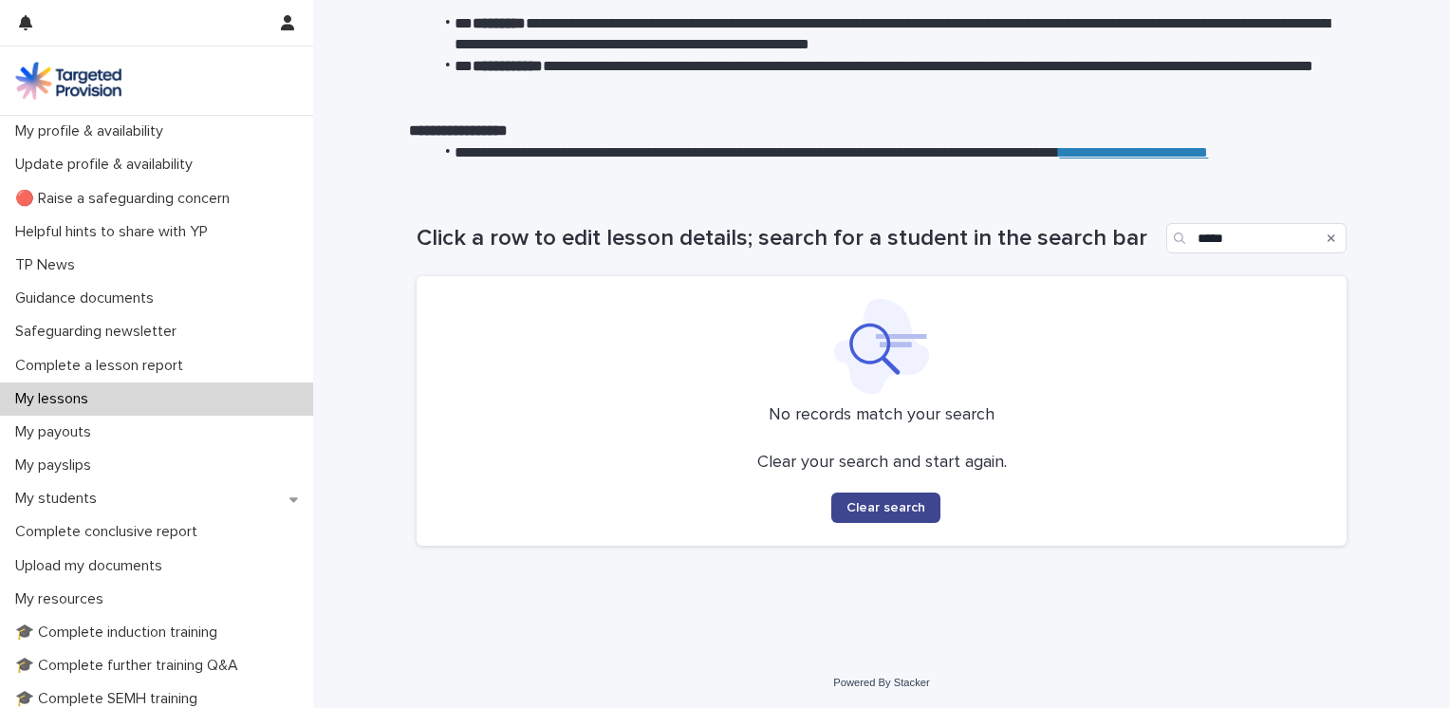  Describe the element at coordinates (57, 432) in the screenshot. I see `p: My payouts` at that location.